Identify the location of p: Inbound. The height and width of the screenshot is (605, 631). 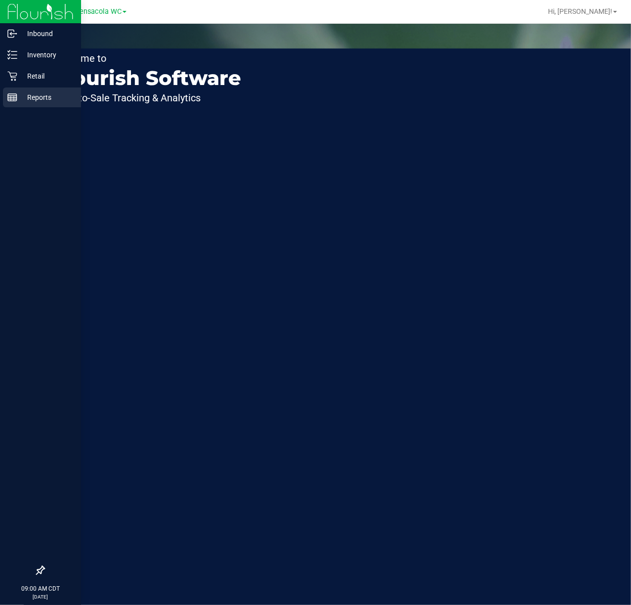
(47, 34).